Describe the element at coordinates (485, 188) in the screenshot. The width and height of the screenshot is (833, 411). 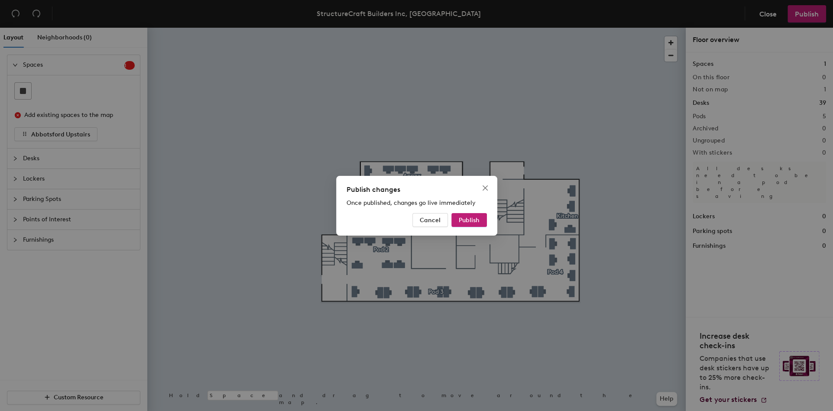
I see `span: close` at that location.